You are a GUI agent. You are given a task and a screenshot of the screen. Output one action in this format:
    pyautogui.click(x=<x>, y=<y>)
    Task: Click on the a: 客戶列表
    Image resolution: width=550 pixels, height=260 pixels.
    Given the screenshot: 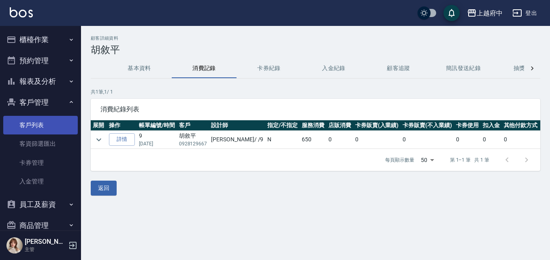 What is the action you would take?
    pyautogui.click(x=40, y=125)
    